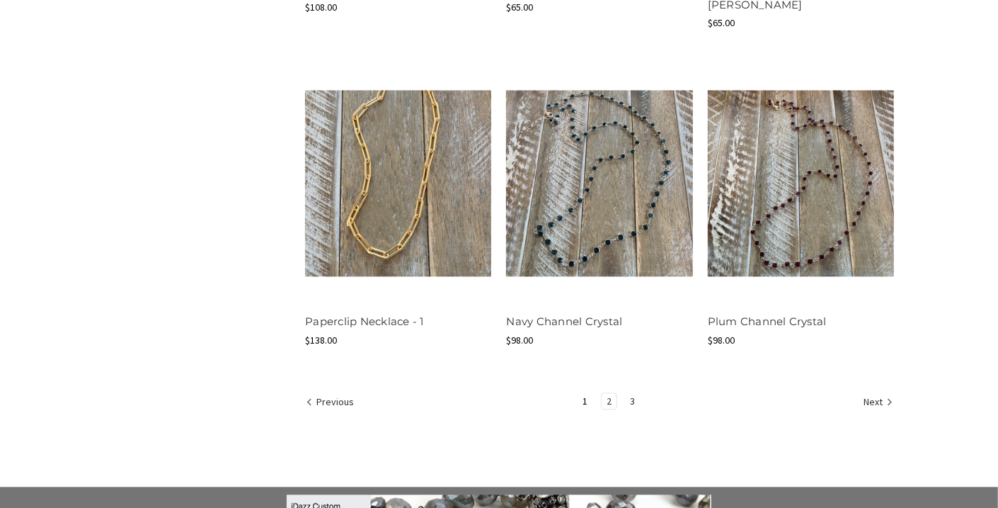 The image size is (998, 508). I want to click on a: Page 1 of 3, so click(585, 401).